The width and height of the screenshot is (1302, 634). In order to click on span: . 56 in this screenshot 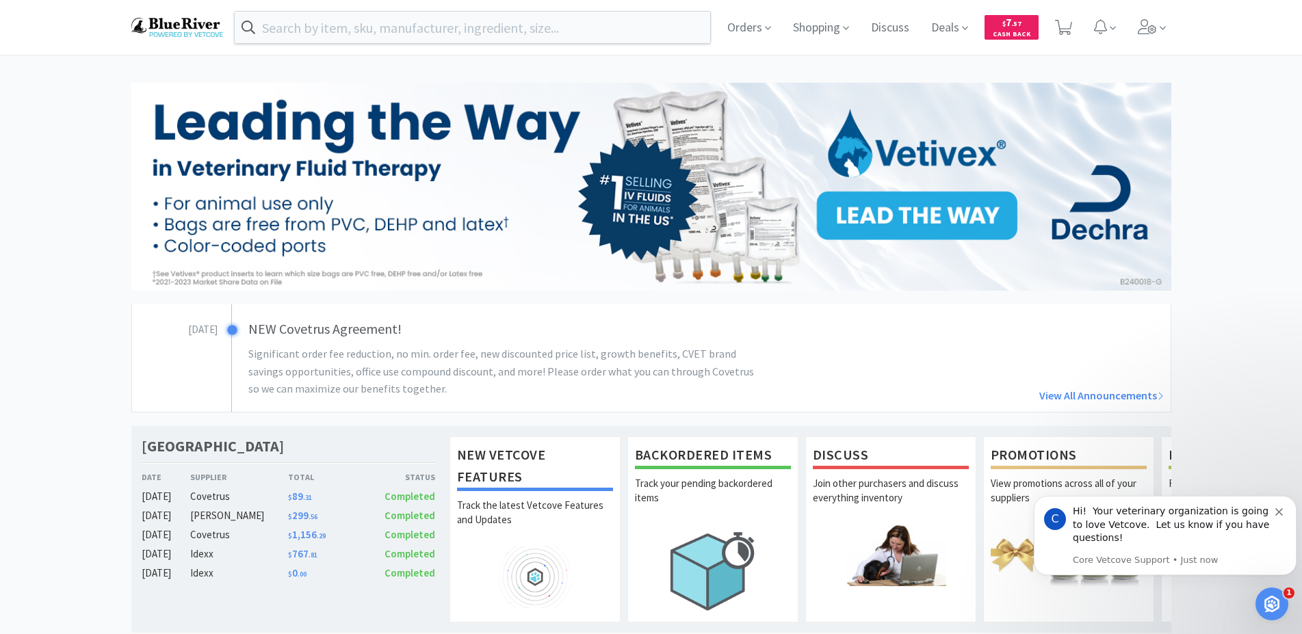, I will do `click(313, 517)`.